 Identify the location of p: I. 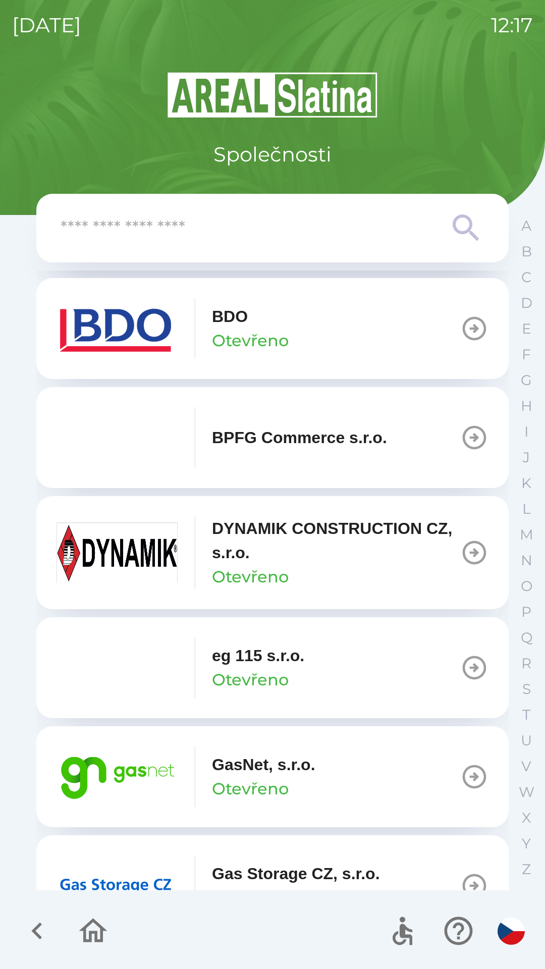
(527, 432).